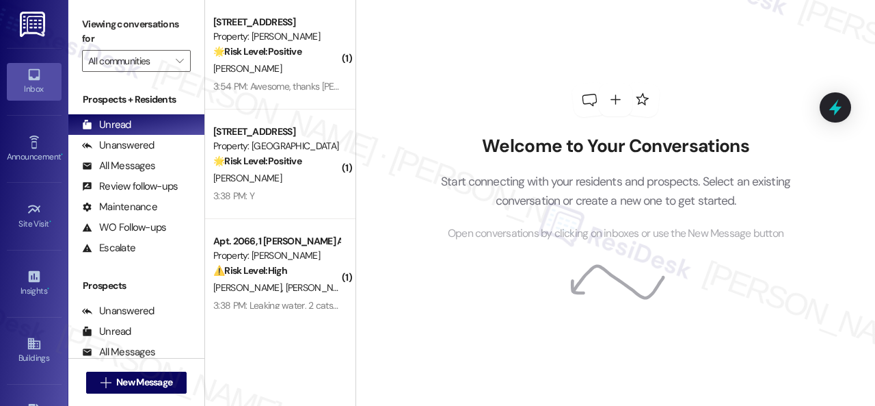 The image size is (875, 406). I want to click on div: 3:38 PM: Y, so click(234, 196).